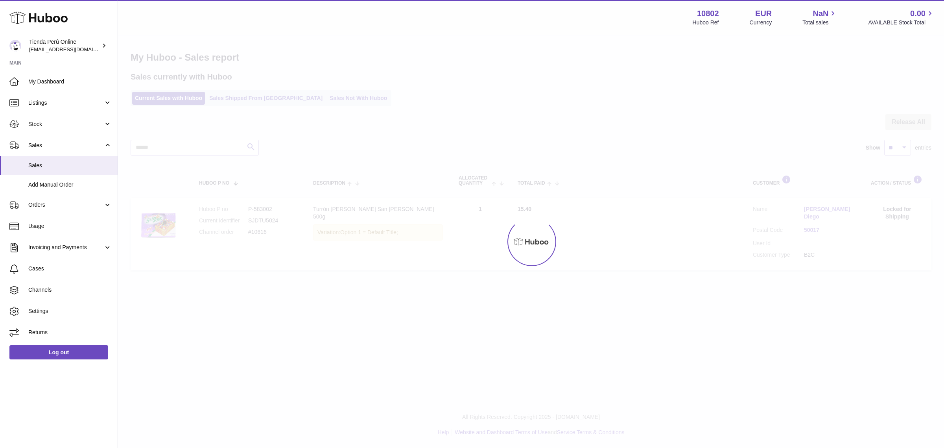 The width and height of the screenshot is (944, 448). I want to click on div: Tienda Perú Online, so click(65, 46).